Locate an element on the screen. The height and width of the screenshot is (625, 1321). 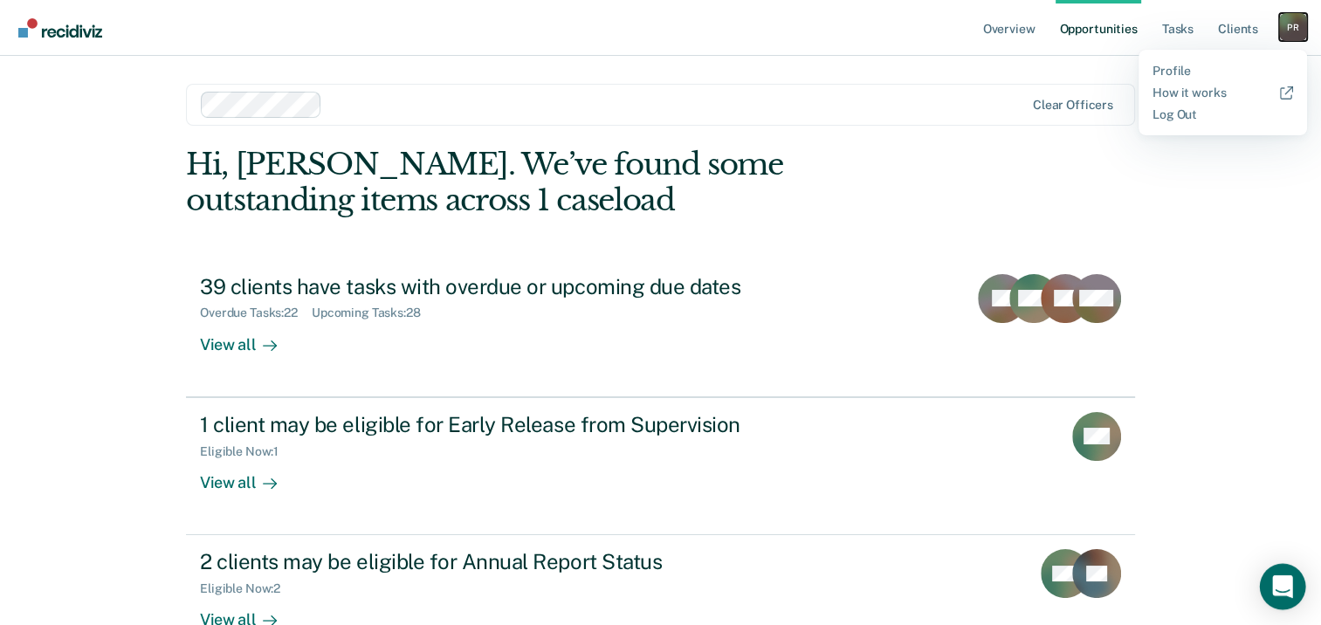
a: How it works is located at coordinates (1222, 93).